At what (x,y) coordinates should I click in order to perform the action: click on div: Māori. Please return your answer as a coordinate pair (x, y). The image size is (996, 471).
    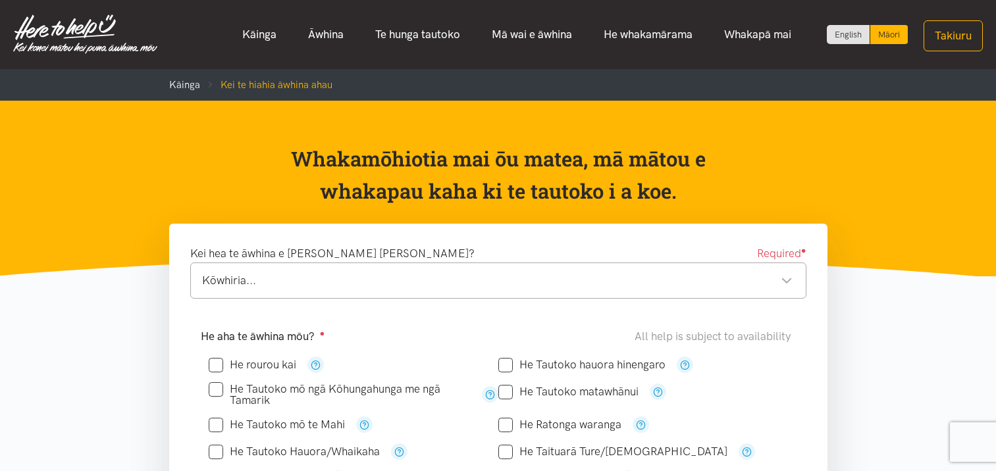
    Looking at the image, I should click on (888, 34).